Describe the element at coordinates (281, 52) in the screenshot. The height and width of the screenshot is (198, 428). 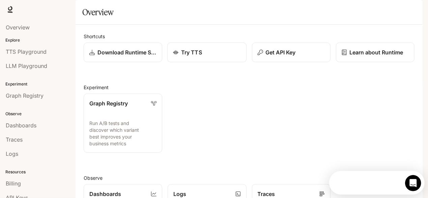
I see `p: Get API Key` at that location.